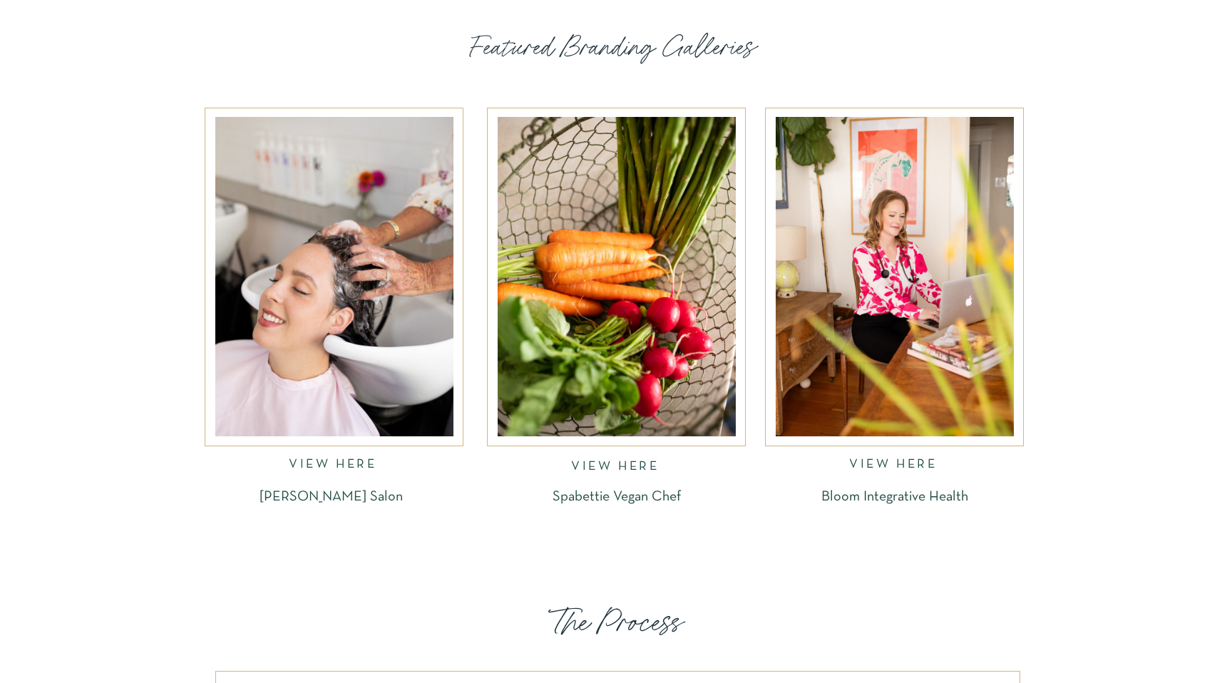 This screenshot has height=683, width=1232. Describe the element at coordinates (616, 46) in the screenshot. I see `h2: Featured Branding Galleries` at that location.